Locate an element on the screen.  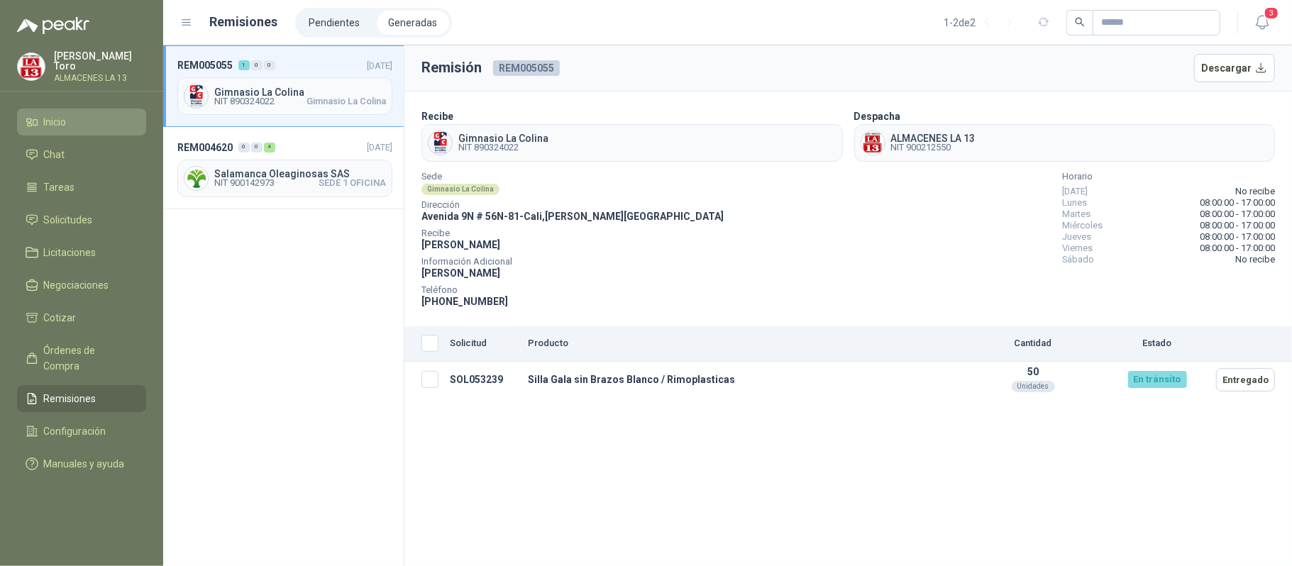
span: Cotizar is located at coordinates (60, 318).